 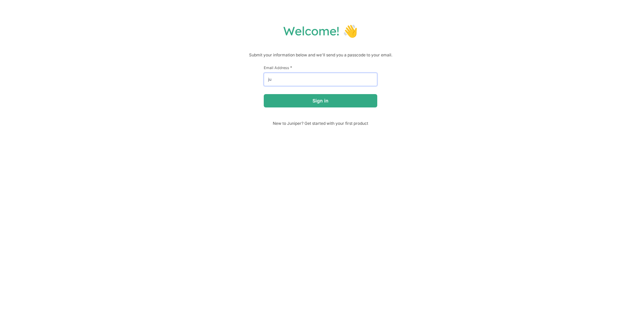 I want to click on label: Email Address, so click(x=320, y=67).